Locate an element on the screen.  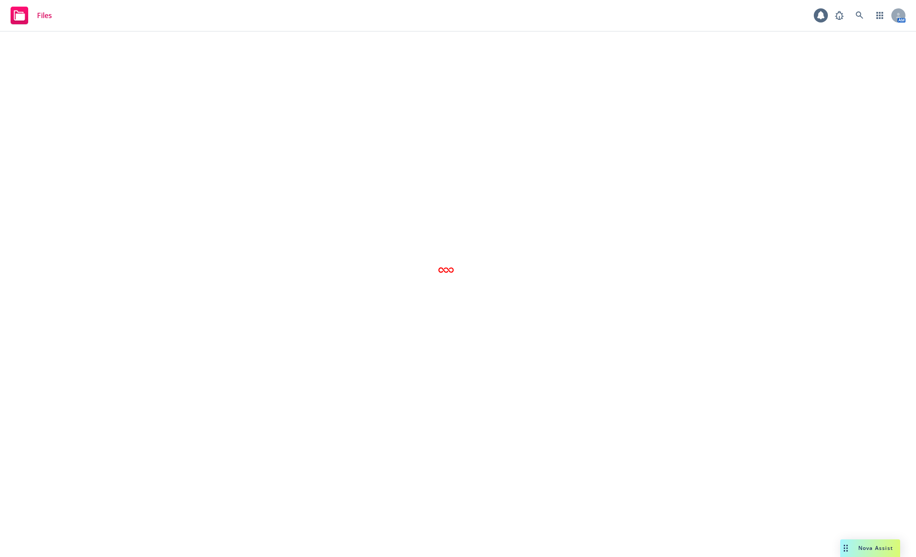
span: Files is located at coordinates (45, 15).